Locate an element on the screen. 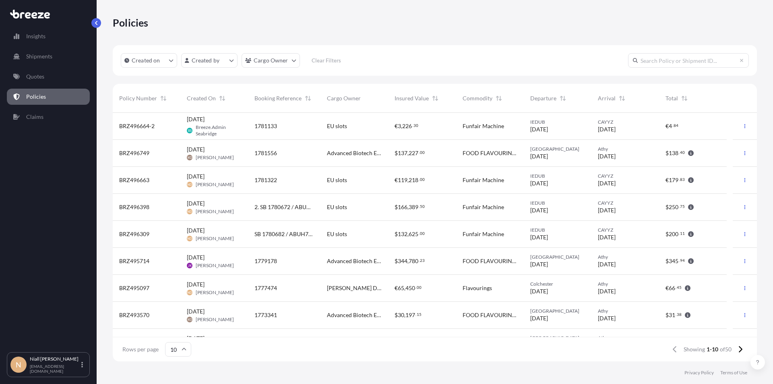 This screenshot has width=773, height=384. span: 450 is located at coordinates (410, 288).